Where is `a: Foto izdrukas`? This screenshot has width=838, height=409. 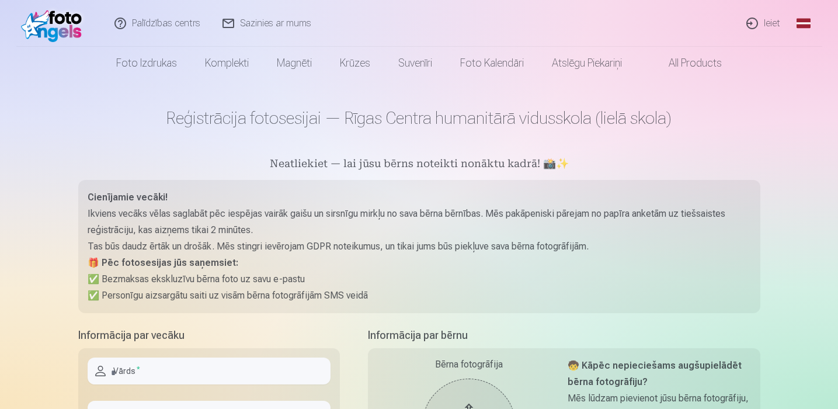
a: Foto izdrukas is located at coordinates (147, 63).